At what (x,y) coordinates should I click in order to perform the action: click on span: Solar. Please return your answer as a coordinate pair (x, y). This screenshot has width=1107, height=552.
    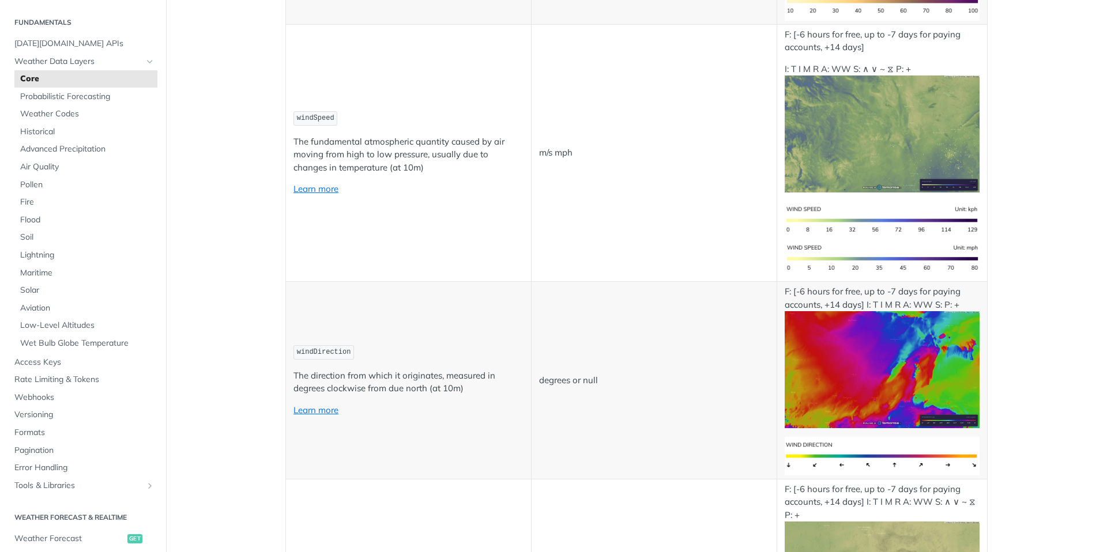
    Looking at the image, I should click on (87, 290).